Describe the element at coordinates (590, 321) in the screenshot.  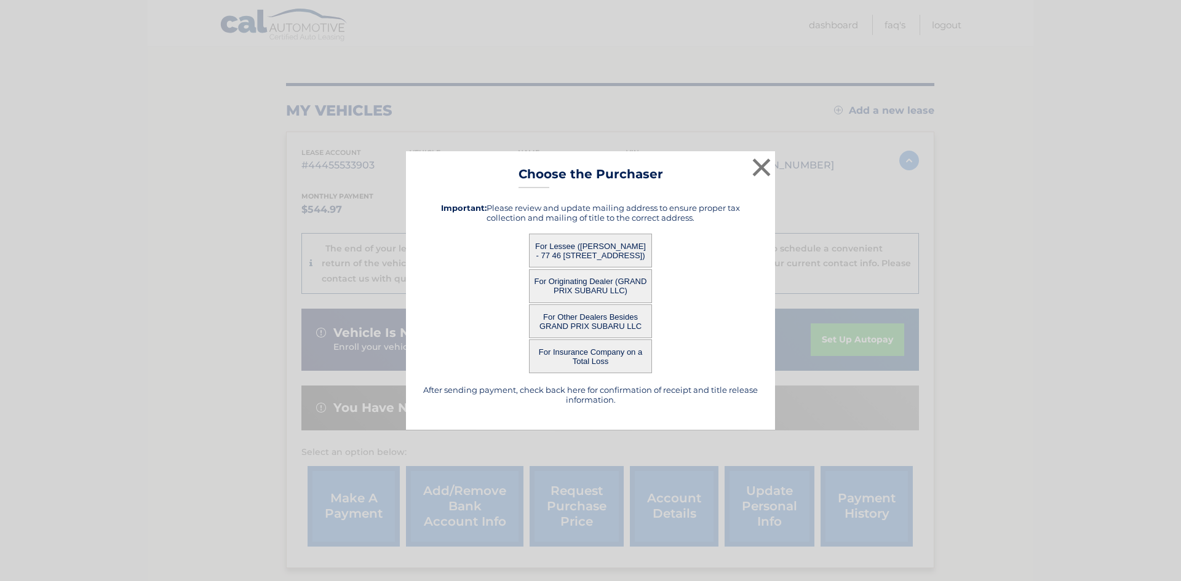
I see `button: For Other Dealers Besides GRAND PRIX SUBARU LLC` at that location.